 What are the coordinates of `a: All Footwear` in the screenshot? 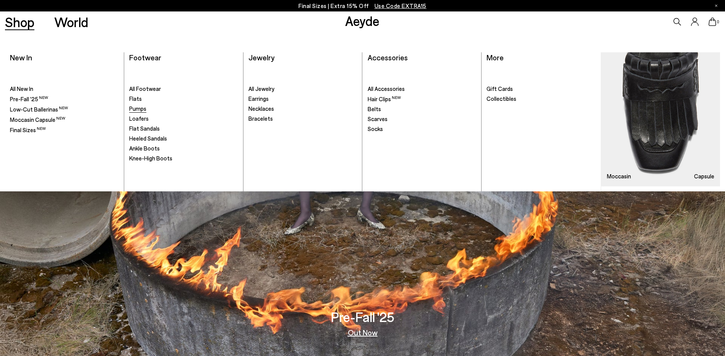 It's located at (183, 89).